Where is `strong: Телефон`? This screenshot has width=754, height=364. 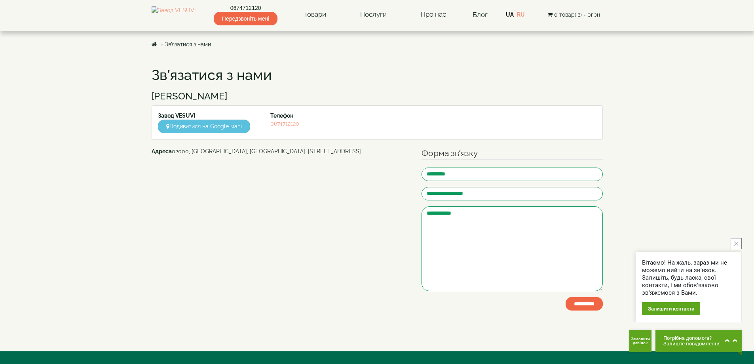
strong: Телефон is located at coordinates (282, 116).